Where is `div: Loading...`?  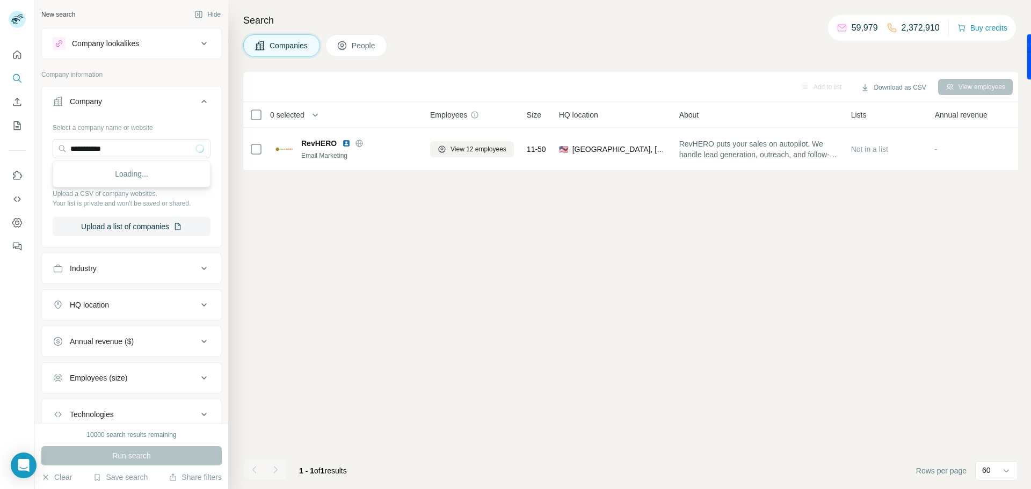 div: Loading... is located at coordinates (131, 174).